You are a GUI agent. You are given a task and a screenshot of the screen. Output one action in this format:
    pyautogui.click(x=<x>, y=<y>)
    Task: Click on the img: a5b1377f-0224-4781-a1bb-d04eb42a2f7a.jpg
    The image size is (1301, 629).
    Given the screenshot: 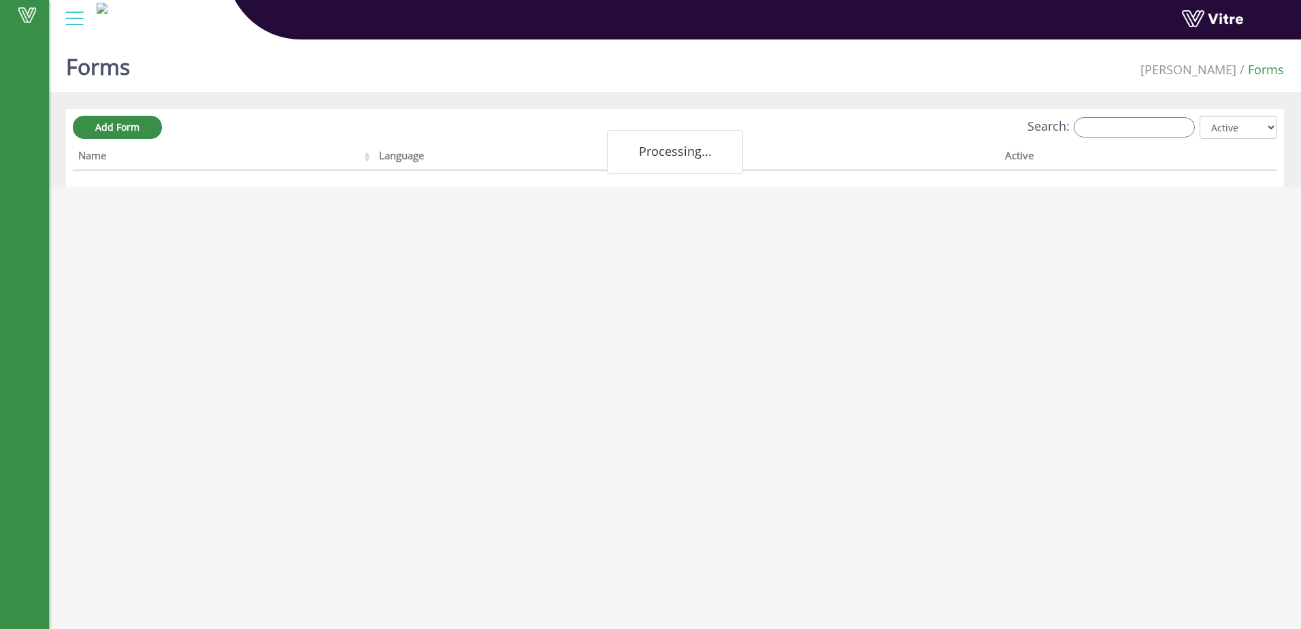 What is the action you would take?
    pyautogui.click(x=102, y=8)
    